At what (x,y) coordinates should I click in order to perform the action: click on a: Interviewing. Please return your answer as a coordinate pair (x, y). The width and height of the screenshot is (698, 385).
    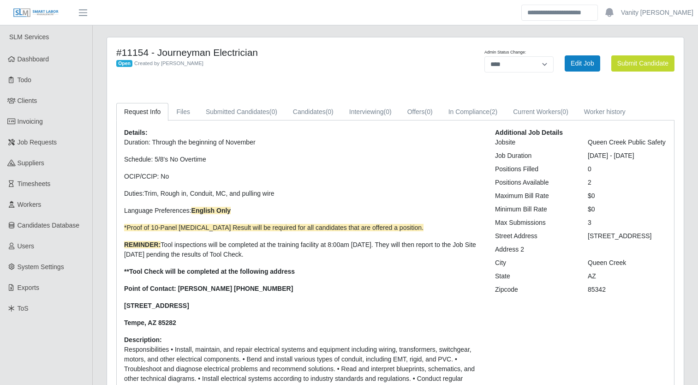
    Looking at the image, I should click on (371, 112).